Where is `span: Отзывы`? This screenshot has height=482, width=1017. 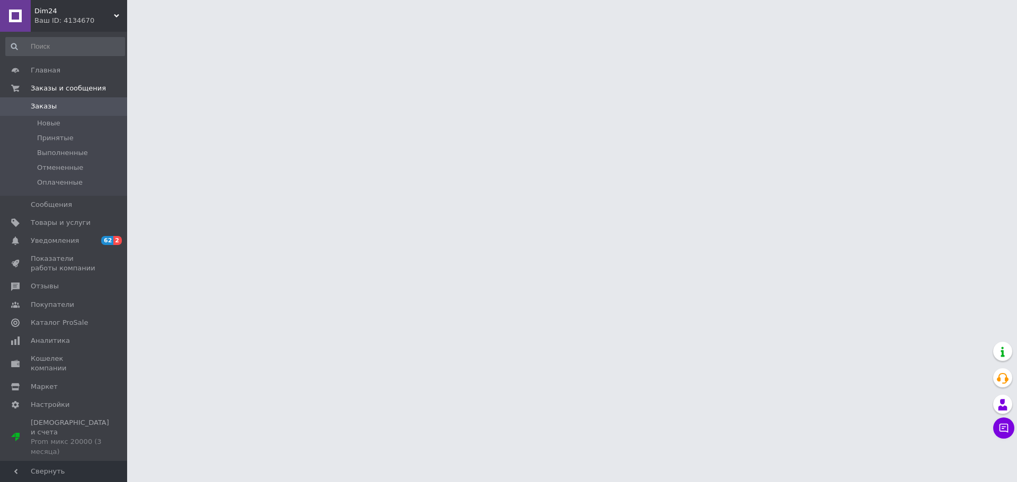 span: Отзывы is located at coordinates (44, 286).